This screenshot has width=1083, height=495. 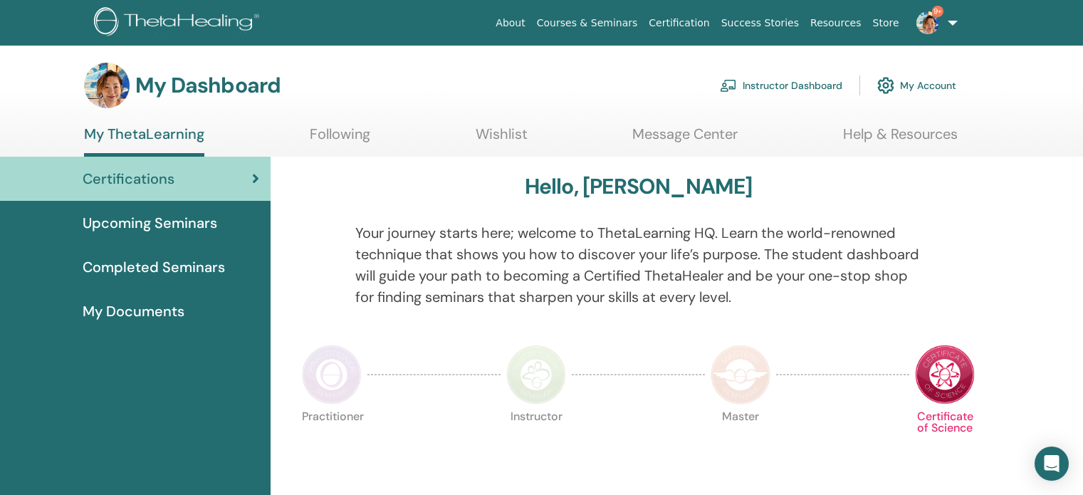 What do you see at coordinates (740, 374) in the screenshot?
I see `img: Master` at bounding box center [740, 374].